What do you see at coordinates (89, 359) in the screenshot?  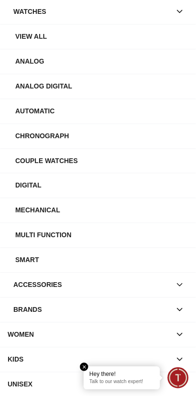 I see `div: KIDS` at bounding box center [89, 359].